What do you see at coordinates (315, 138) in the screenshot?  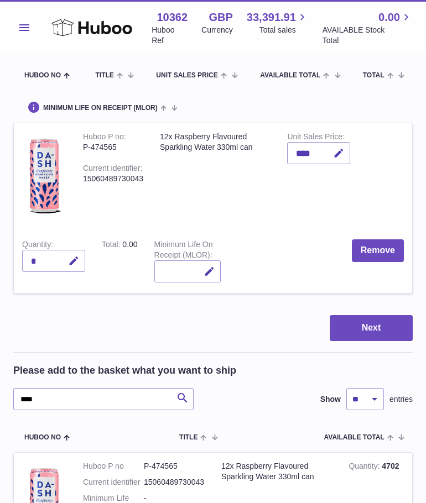 I see `label: Unit Sales Price` at bounding box center [315, 138].